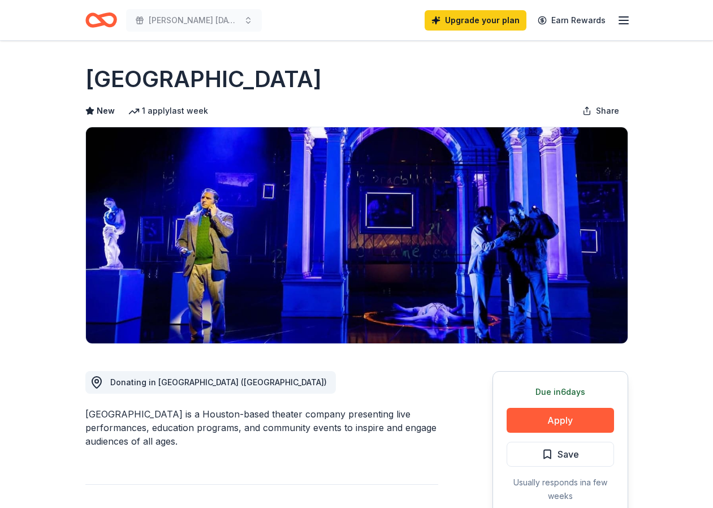  Describe the element at coordinates (607, 111) in the screenshot. I see `span: Share` at that location.